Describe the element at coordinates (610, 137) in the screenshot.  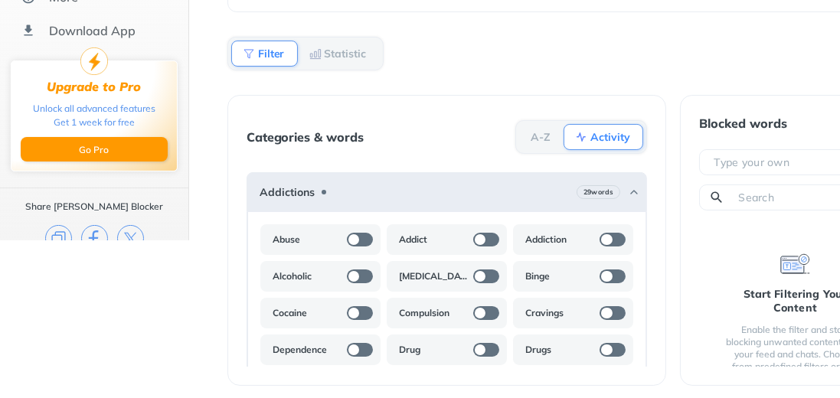
I see `b: Activity` at that location.